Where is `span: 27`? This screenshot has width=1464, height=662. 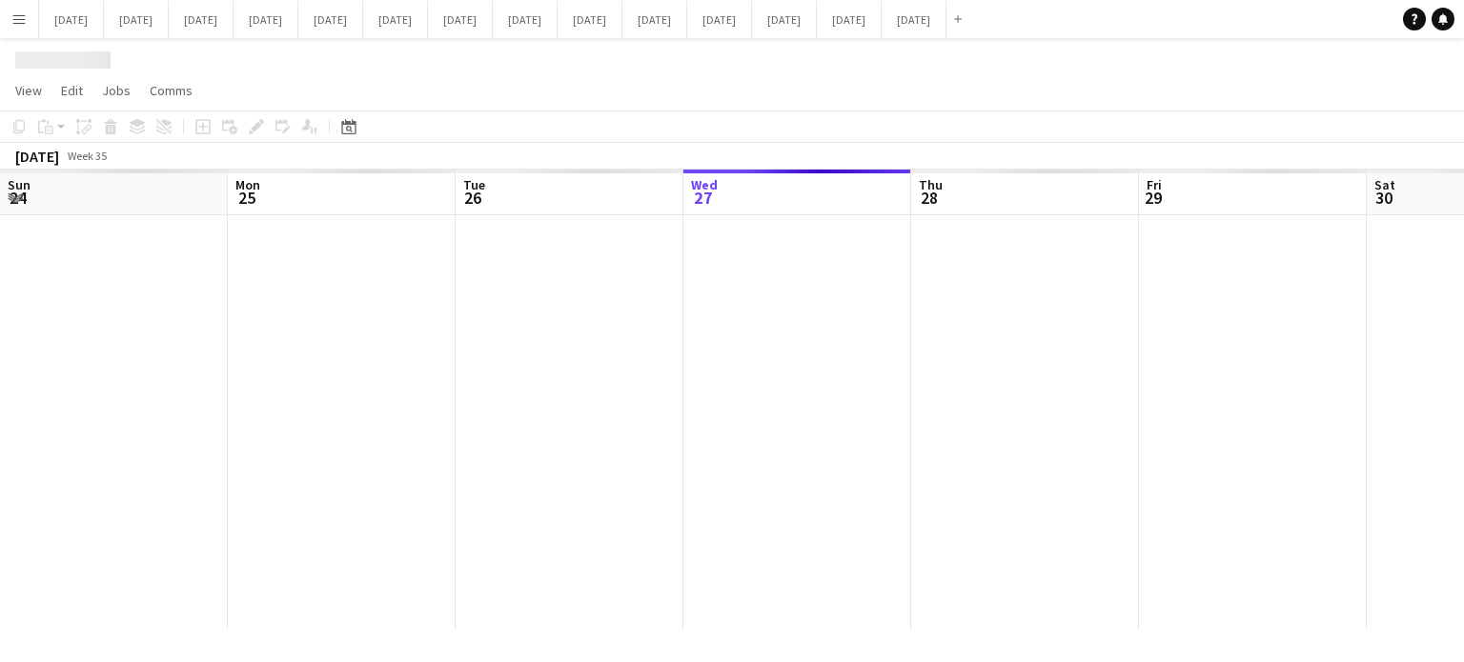 span: 27 is located at coordinates (702, 197).